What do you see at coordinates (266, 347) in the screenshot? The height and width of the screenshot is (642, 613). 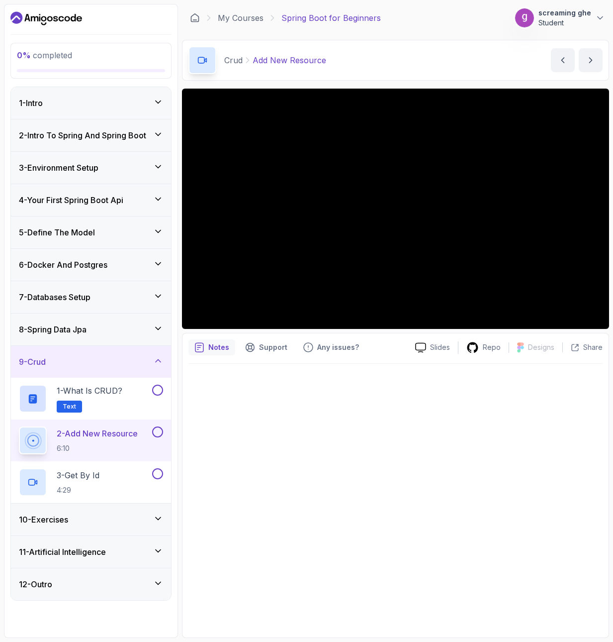 I see `button: Support button` at bounding box center [266, 347].